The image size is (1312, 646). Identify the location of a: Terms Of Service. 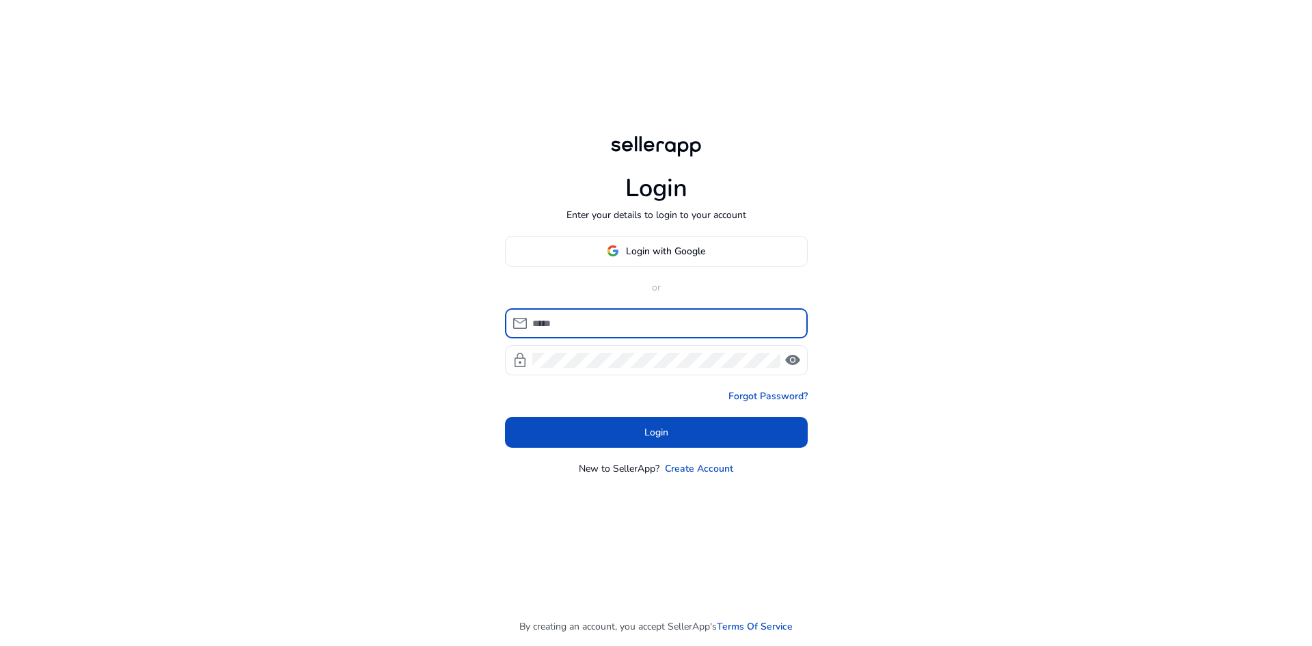
(755, 626).